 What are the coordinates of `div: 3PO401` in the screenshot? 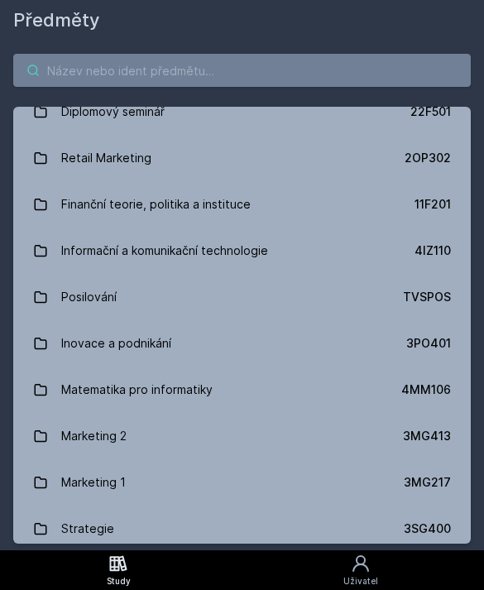 It's located at (428, 343).